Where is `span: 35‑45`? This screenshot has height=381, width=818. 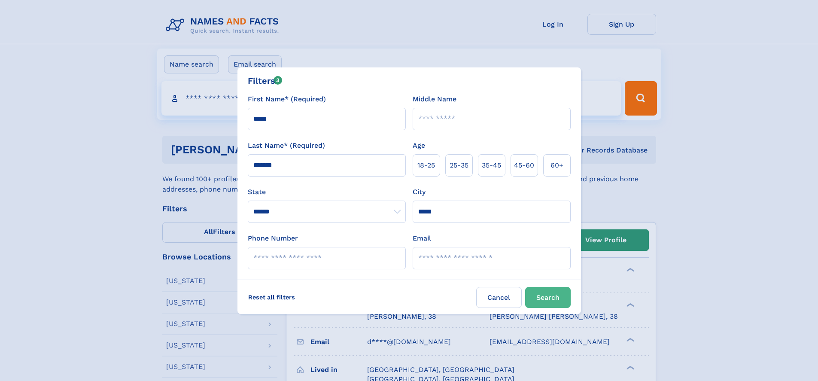
span: 35‑45 is located at coordinates (491, 165).